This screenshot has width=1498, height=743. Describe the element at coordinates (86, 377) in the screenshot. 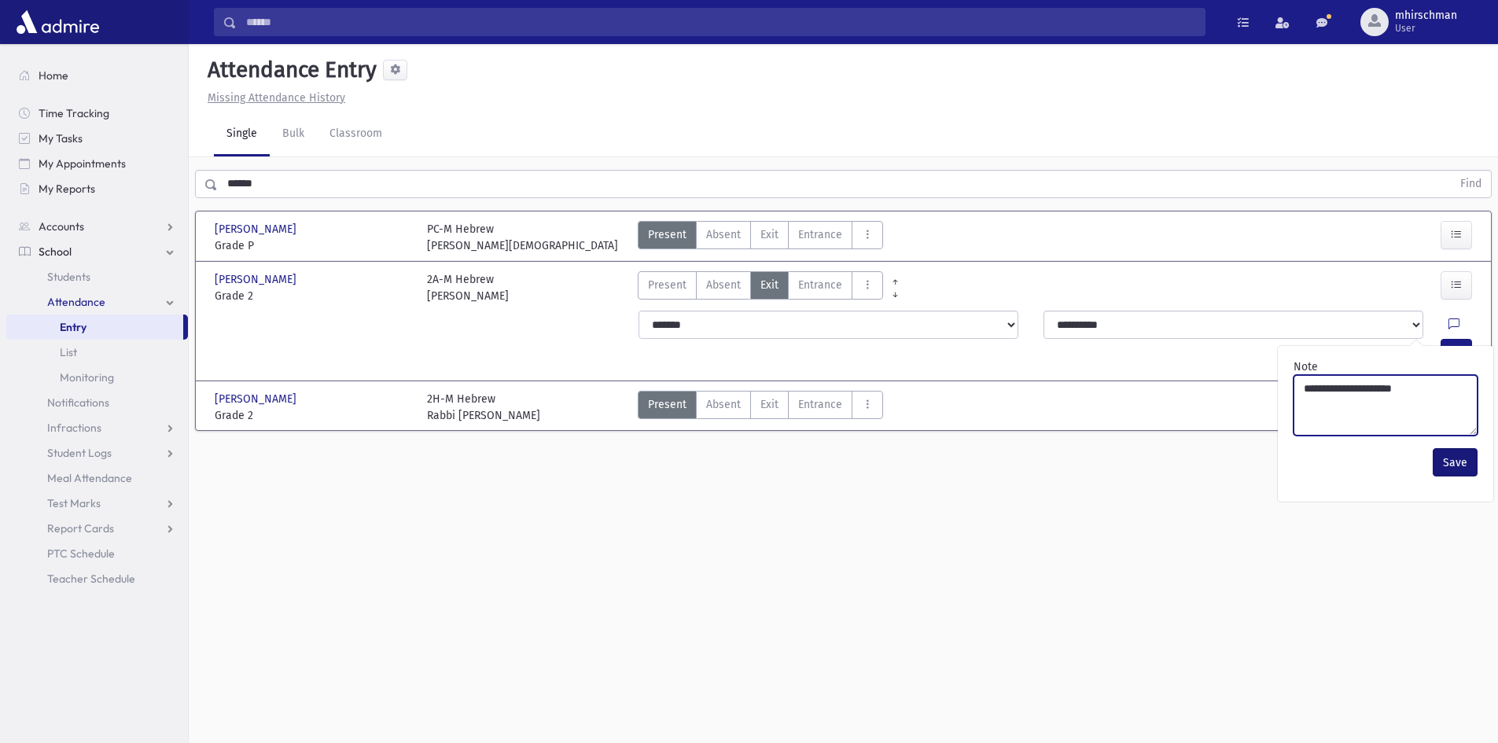

I see `span: Monitoring` at that location.